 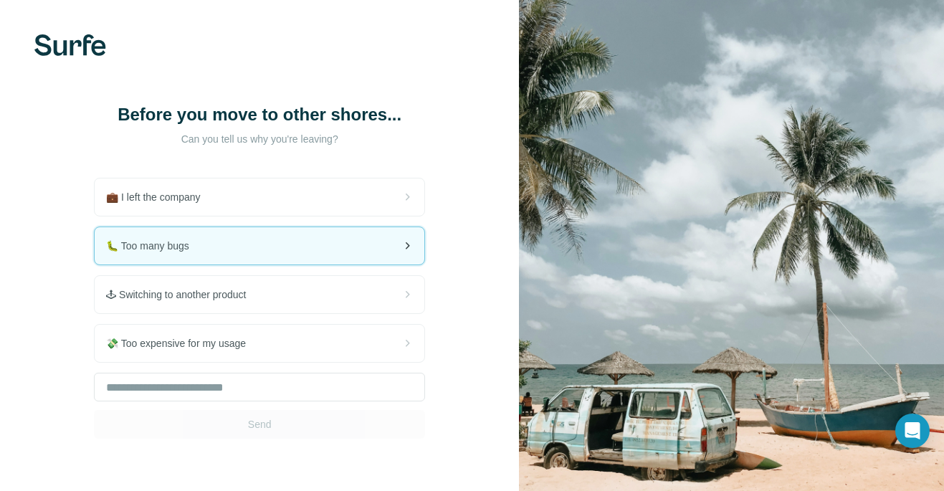 I want to click on div: Open Intercom Messenger, so click(x=913, y=431).